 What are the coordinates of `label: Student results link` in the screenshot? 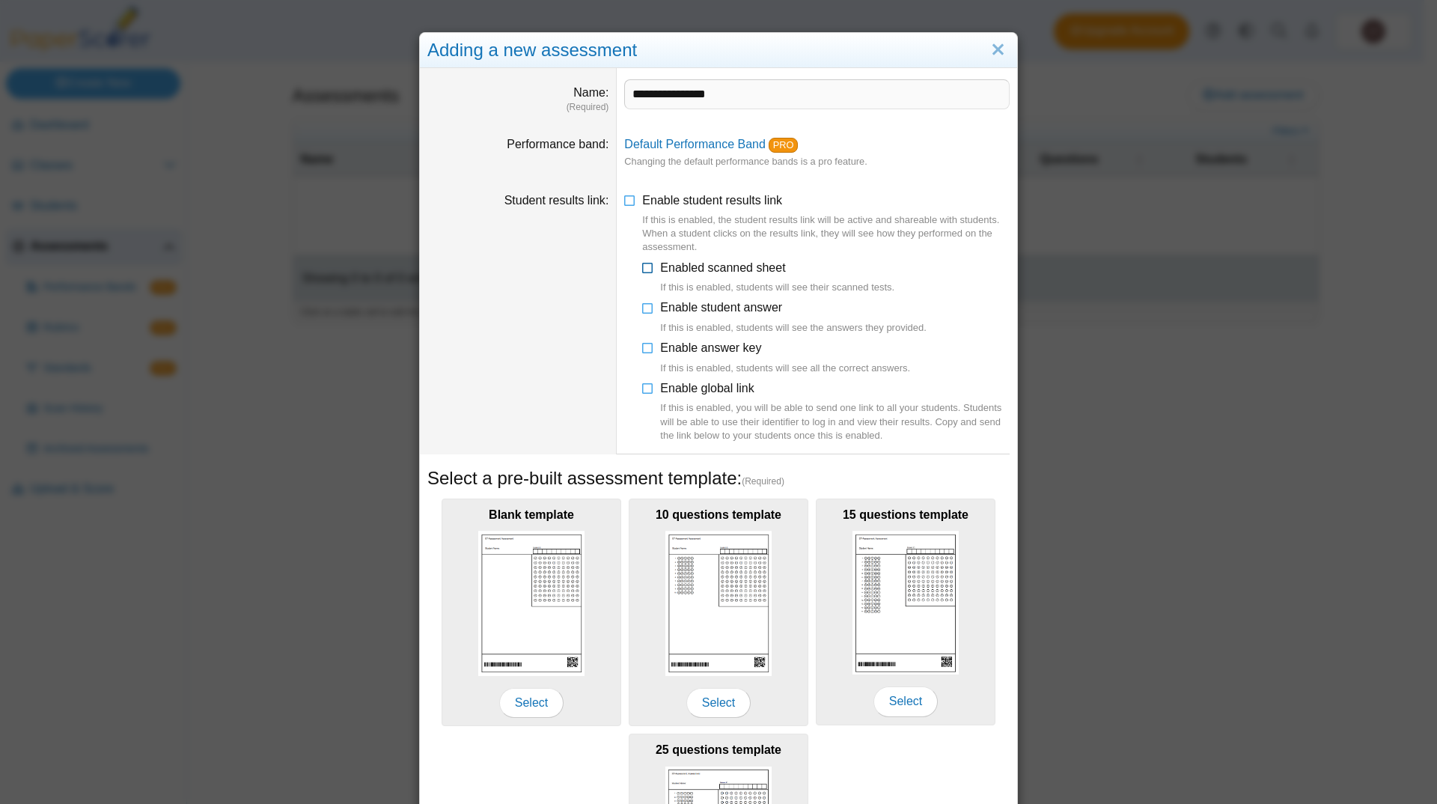 It's located at (557, 200).